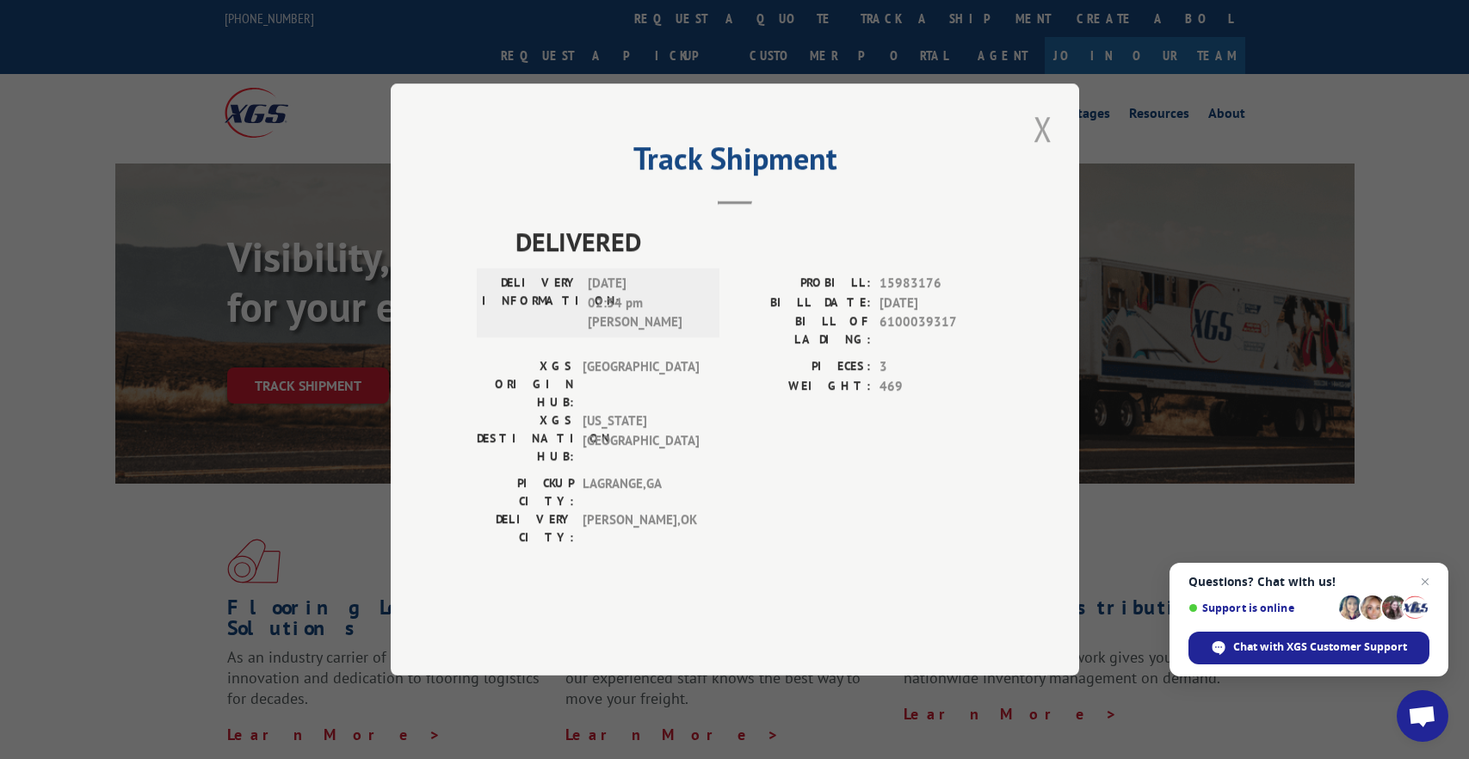 The image size is (1469, 759). Describe the element at coordinates (525, 438) in the screenshot. I see `label: XGS DESTINATION HUB:` at that location.